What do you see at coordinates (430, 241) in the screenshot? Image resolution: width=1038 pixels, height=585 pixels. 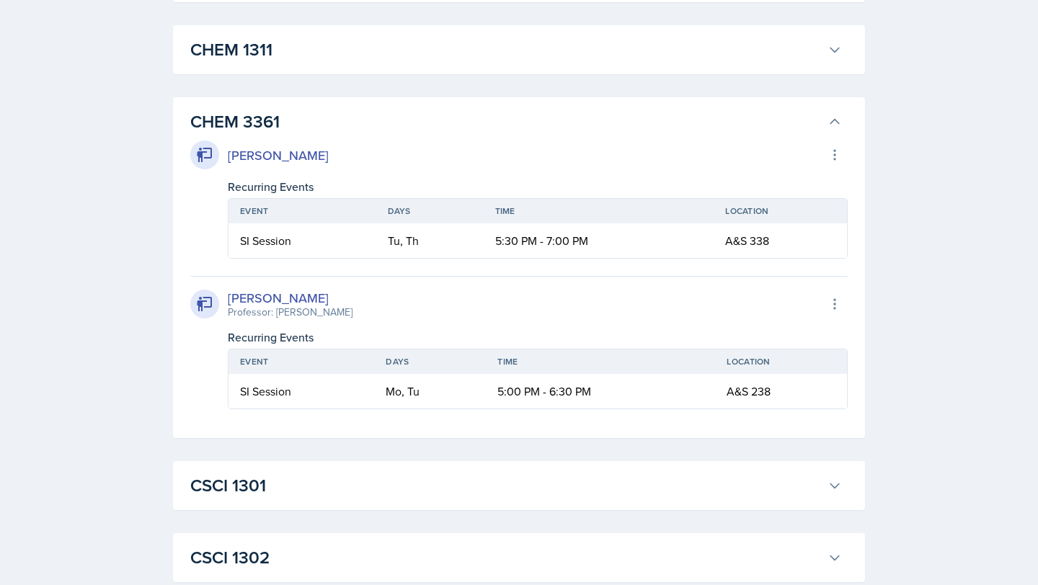 I see `td: Tu, Th` at bounding box center [430, 241].